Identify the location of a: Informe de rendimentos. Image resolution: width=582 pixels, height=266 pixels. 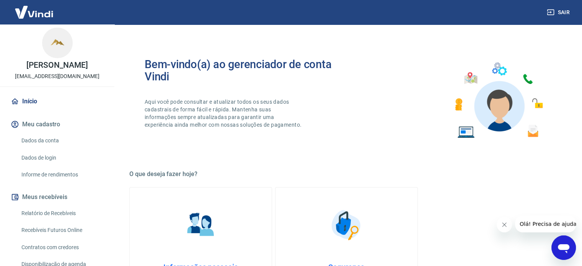
(62, 174).